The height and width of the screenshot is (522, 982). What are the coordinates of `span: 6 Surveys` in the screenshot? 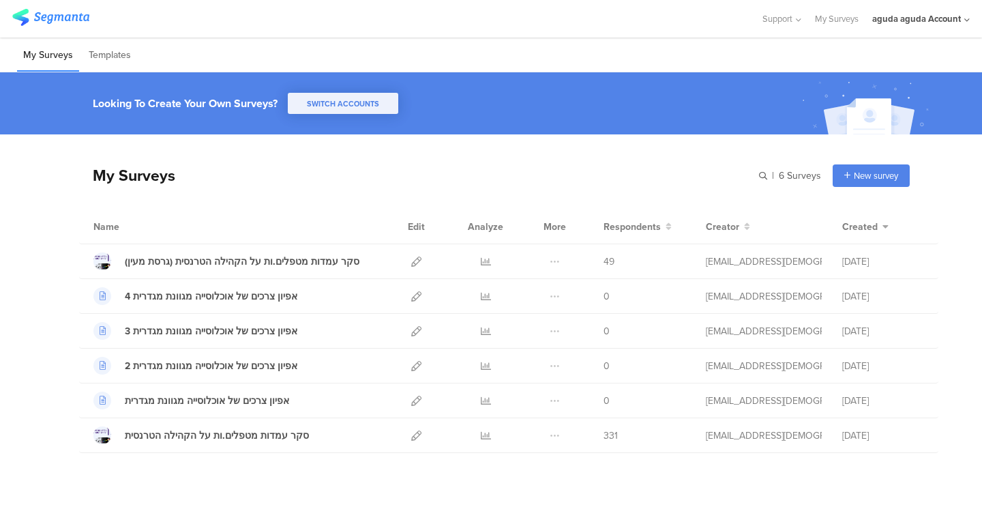 It's located at (800, 175).